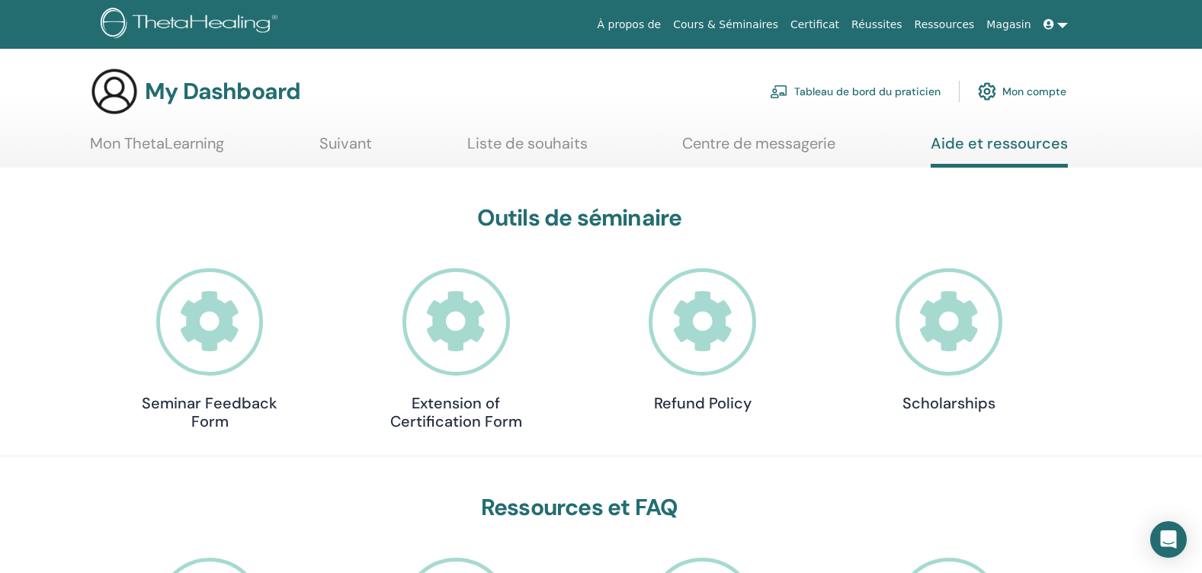  Describe the element at coordinates (456, 412) in the screenshot. I see `h4: Extension of Certification Form` at that location.